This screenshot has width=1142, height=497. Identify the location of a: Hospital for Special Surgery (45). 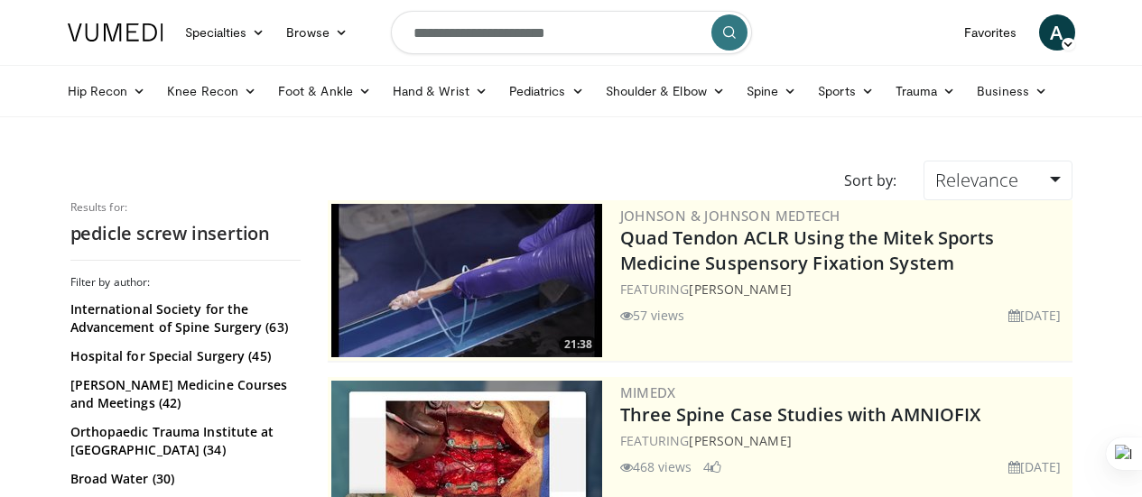
(183, 357).